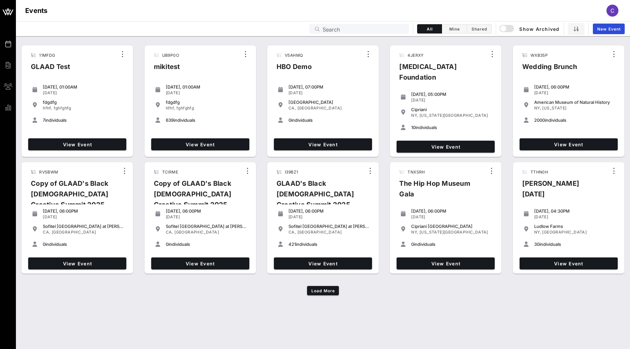 Image resolution: width=630 pixels, height=349 pixels. Describe the element at coordinates (294, 69) in the screenshot. I see `div: HBO Demo` at that location.